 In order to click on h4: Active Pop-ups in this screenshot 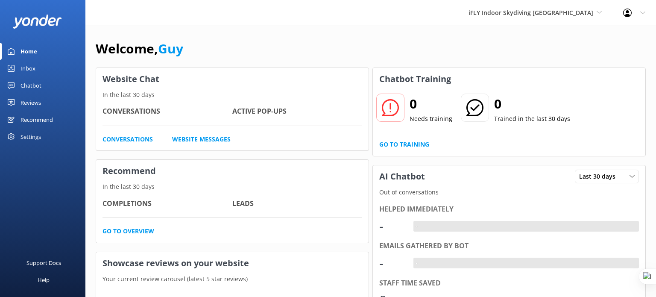, I will do `click(297, 112)`.